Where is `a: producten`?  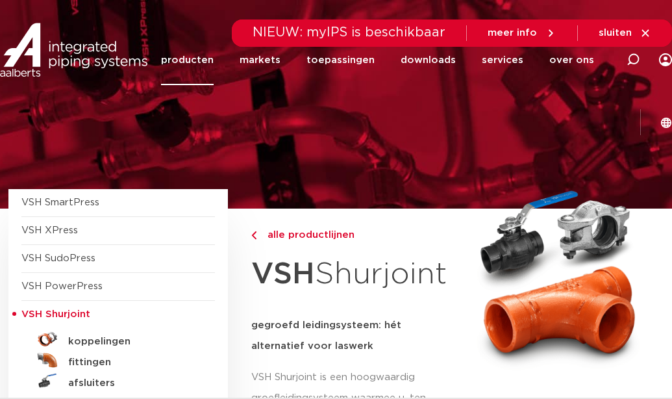
a: producten is located at coordinates (187, 60).